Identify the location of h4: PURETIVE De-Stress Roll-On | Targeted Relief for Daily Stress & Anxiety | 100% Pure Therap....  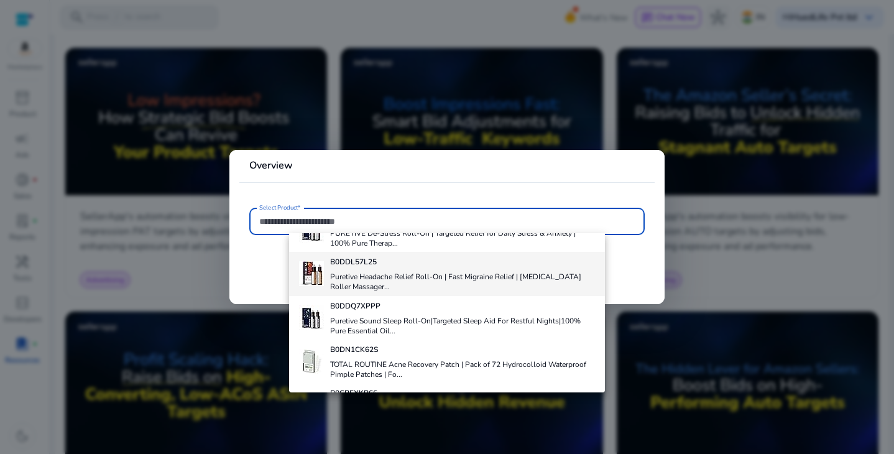
(463, 238).